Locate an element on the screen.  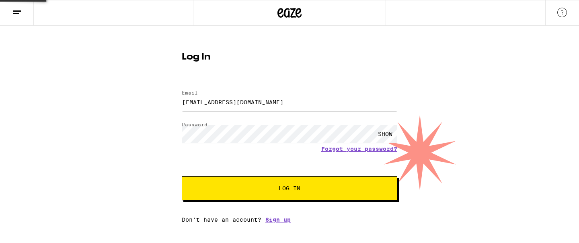
label: Email is located at coordinates (190, 92).